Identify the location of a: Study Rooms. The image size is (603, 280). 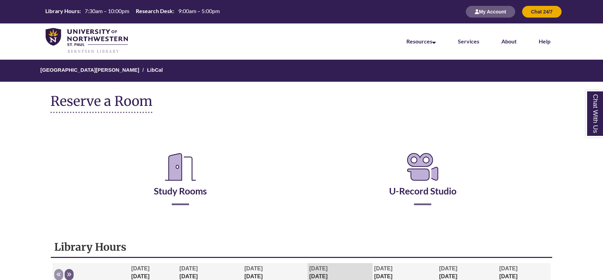
(180, 183).